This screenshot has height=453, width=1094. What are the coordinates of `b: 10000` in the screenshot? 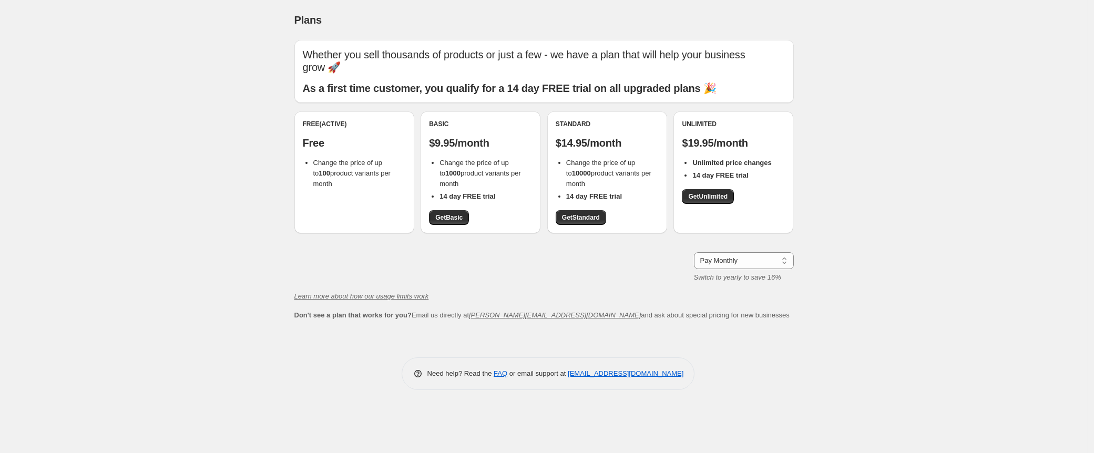 It's located at (581, 173).